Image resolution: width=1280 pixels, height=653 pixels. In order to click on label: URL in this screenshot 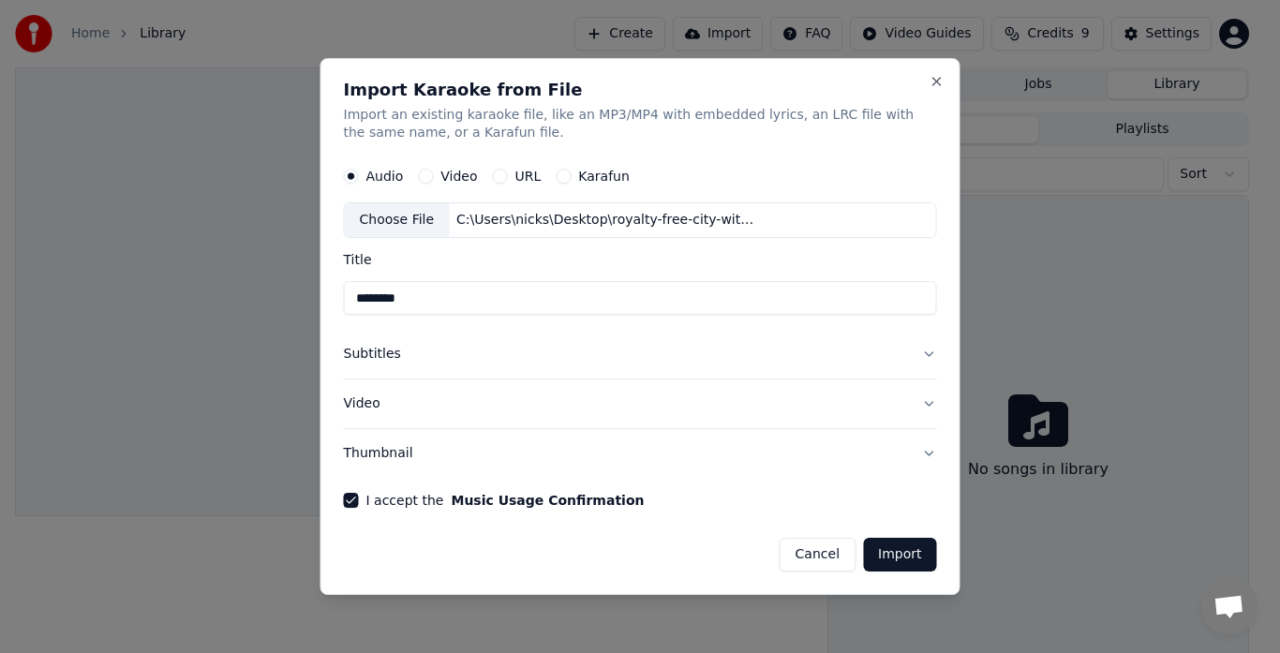, I will do `click(528, 177)`.